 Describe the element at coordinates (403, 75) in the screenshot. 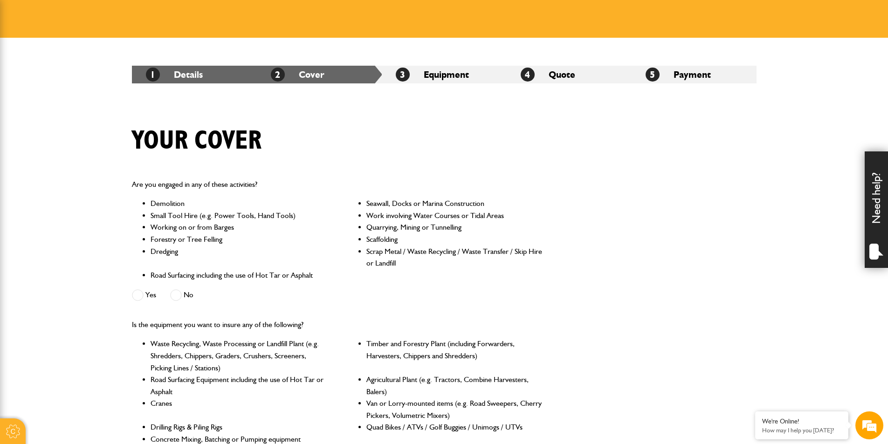

I see `span: 3` at that location.